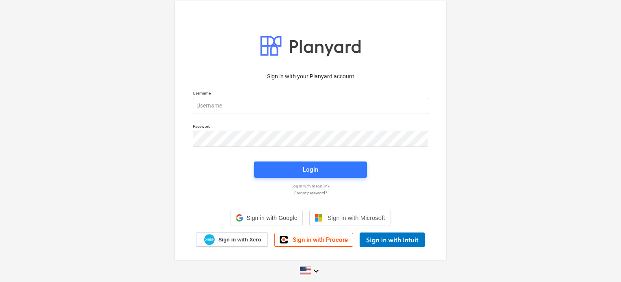 The width and height of the screenshot is (621, 282). I want to click on a: Sign in with Xero, so click(232, 240).